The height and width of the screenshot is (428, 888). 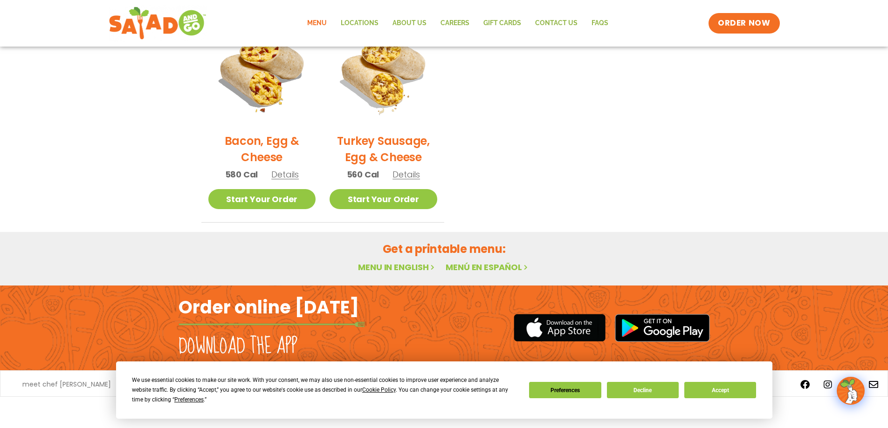 What do you see at coordinates (487, 267) in the screenshot?
I see `a: Menú en español` at bounding box center [487, 267].